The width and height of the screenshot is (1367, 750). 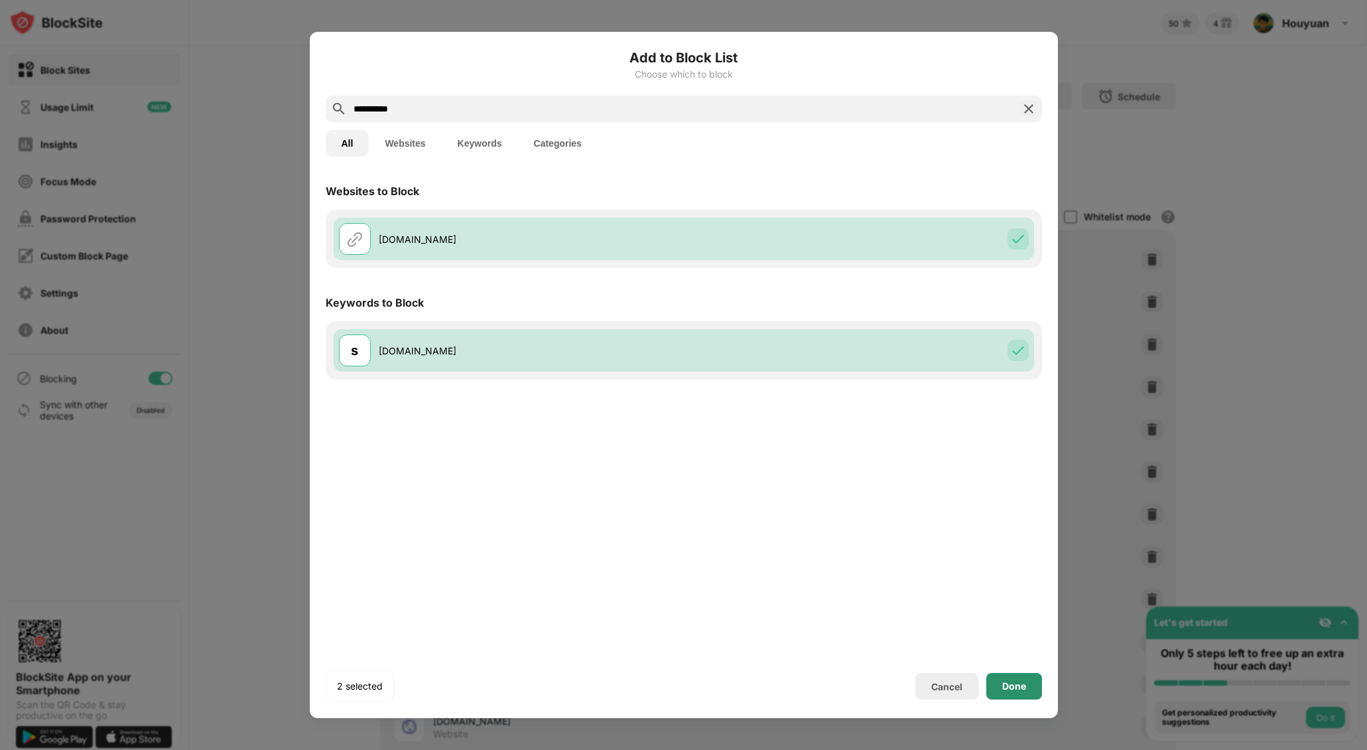 I want to click on button: Categories, so click(x=558, y=143).